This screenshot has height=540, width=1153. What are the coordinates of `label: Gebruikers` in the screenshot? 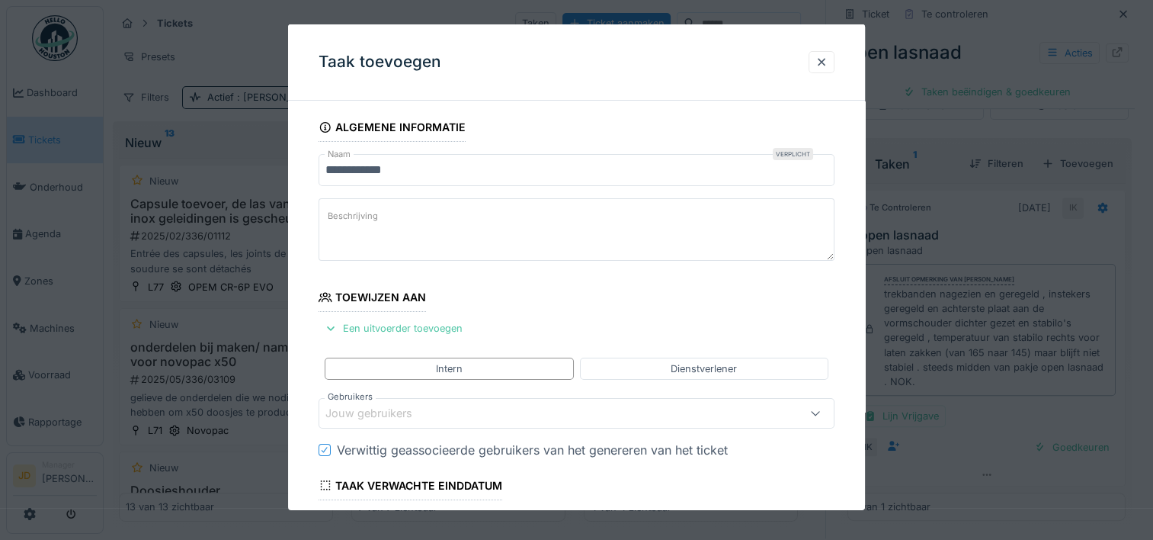 It's located at (350, 396).